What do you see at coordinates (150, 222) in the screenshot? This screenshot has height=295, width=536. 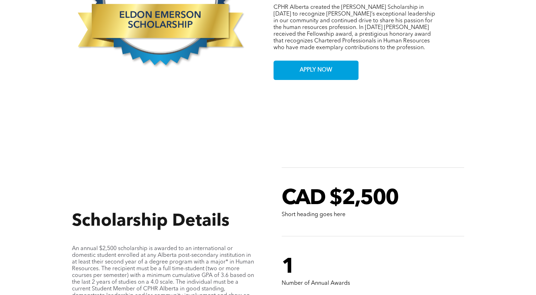 I see `span: Scholarship Details` at bounding box center [150, 222].